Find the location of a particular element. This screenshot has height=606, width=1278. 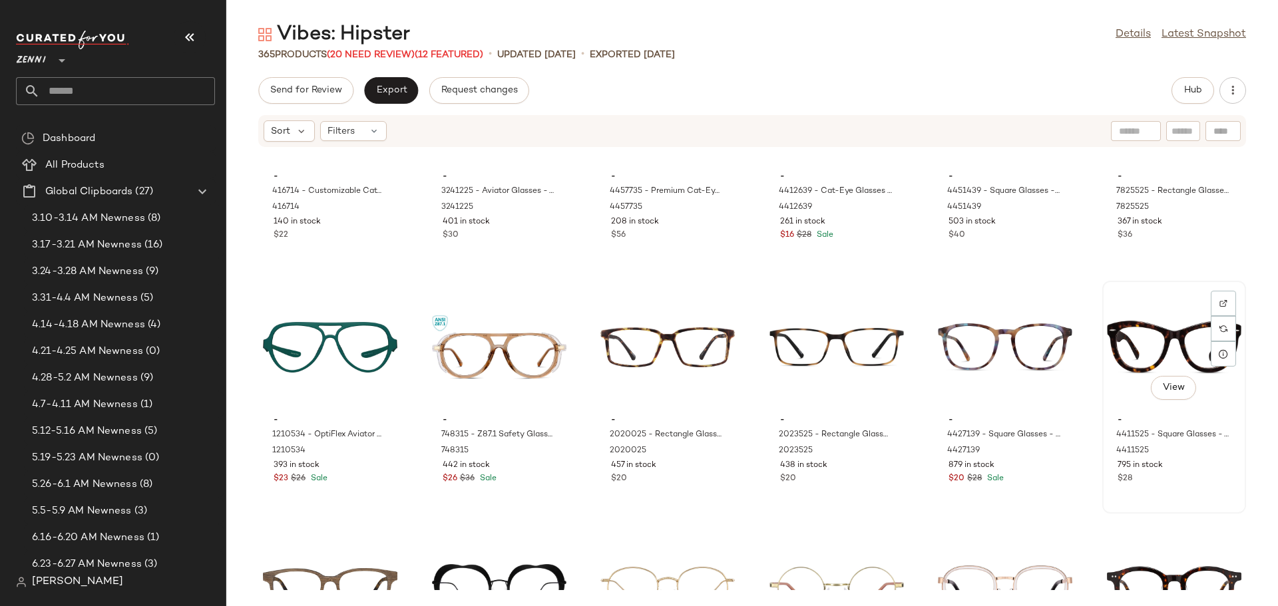

span: 401 in stock is located at coordinates (466, 222).